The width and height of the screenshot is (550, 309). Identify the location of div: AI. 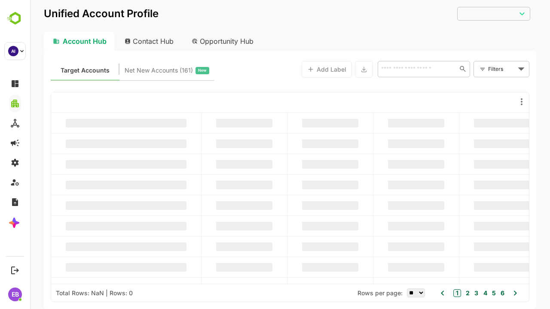
(13, 51).